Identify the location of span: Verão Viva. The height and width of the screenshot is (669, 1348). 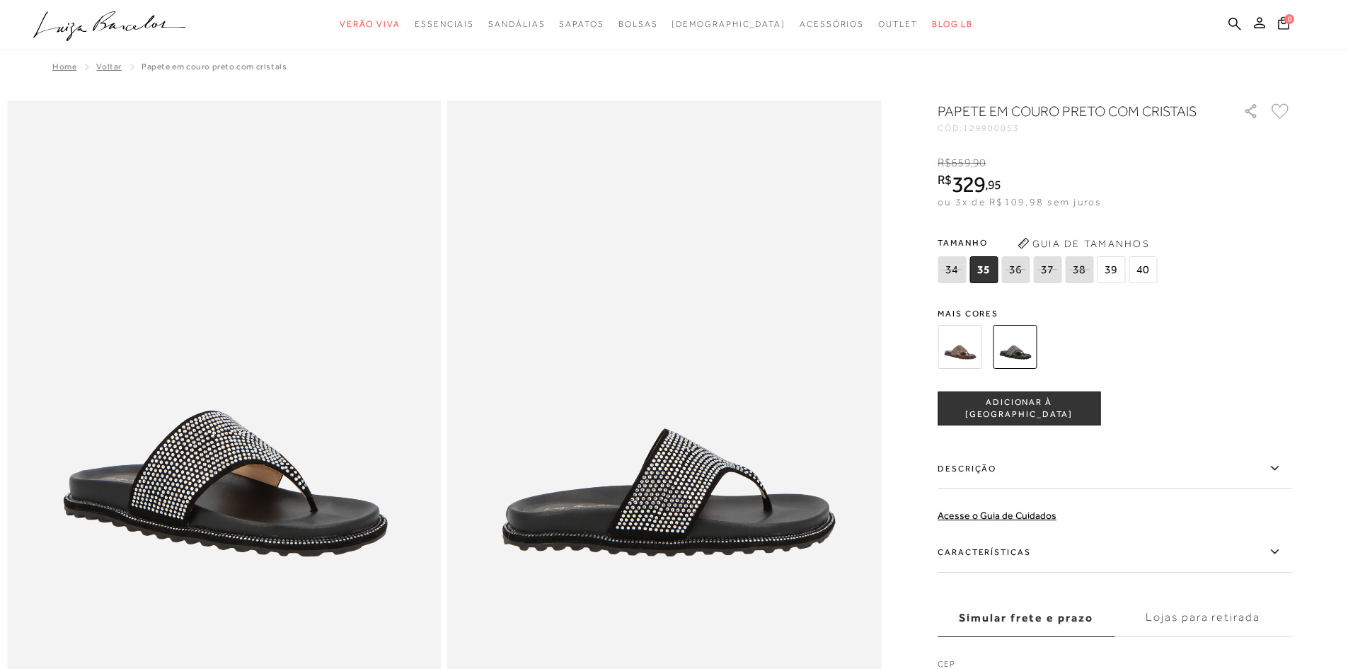
(370, 24).